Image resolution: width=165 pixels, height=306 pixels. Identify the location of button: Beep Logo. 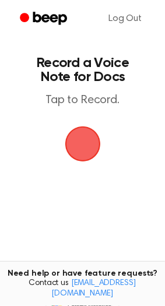
(83, 144).